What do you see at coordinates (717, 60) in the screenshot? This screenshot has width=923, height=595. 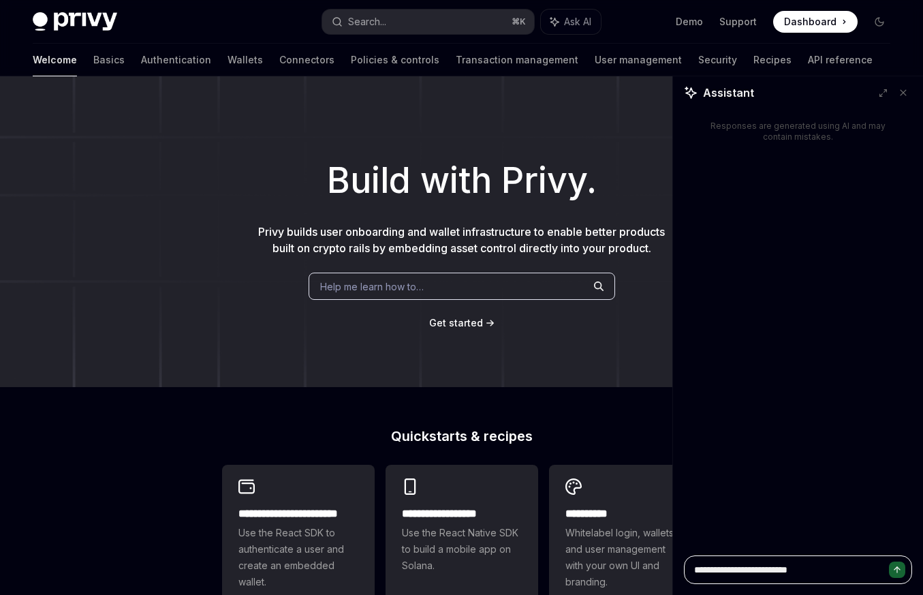 I see `a: Security` at bounding box center [717, 60].